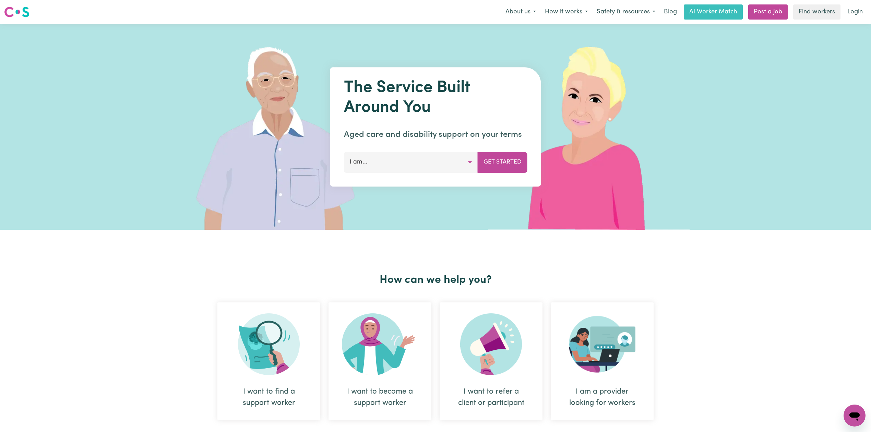 The image size is (871, 432). Describe the element at coordinates (380, 344) in the screenshot. I see `img: Become Worker` at that location.